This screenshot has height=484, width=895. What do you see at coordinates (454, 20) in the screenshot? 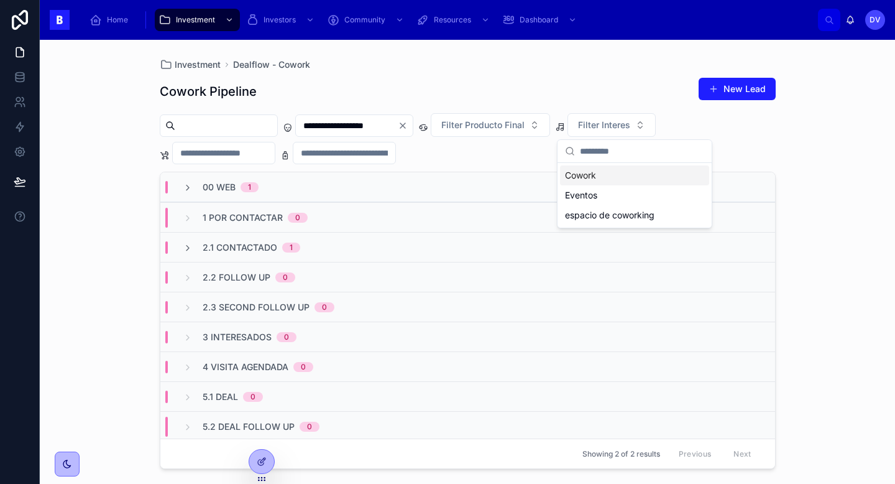
I see `a: Resources` at bounding box center [454, 20].